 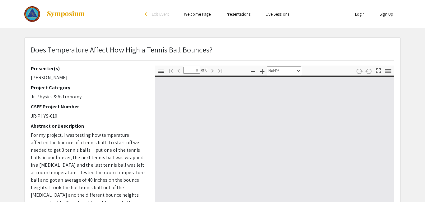 I want to click on button: Go to First Page, so click(x=171, y=70).